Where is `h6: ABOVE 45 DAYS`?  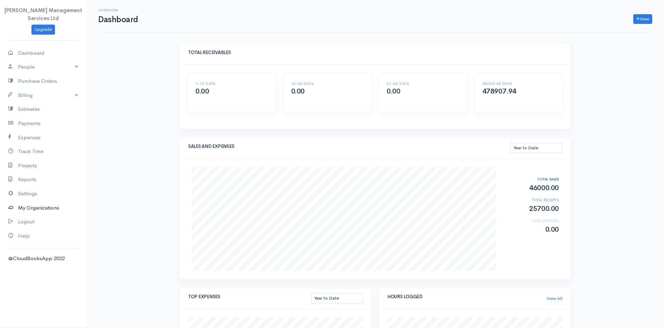 h6: ABOVE 45 DAYS is located at coordinates (519, 83).